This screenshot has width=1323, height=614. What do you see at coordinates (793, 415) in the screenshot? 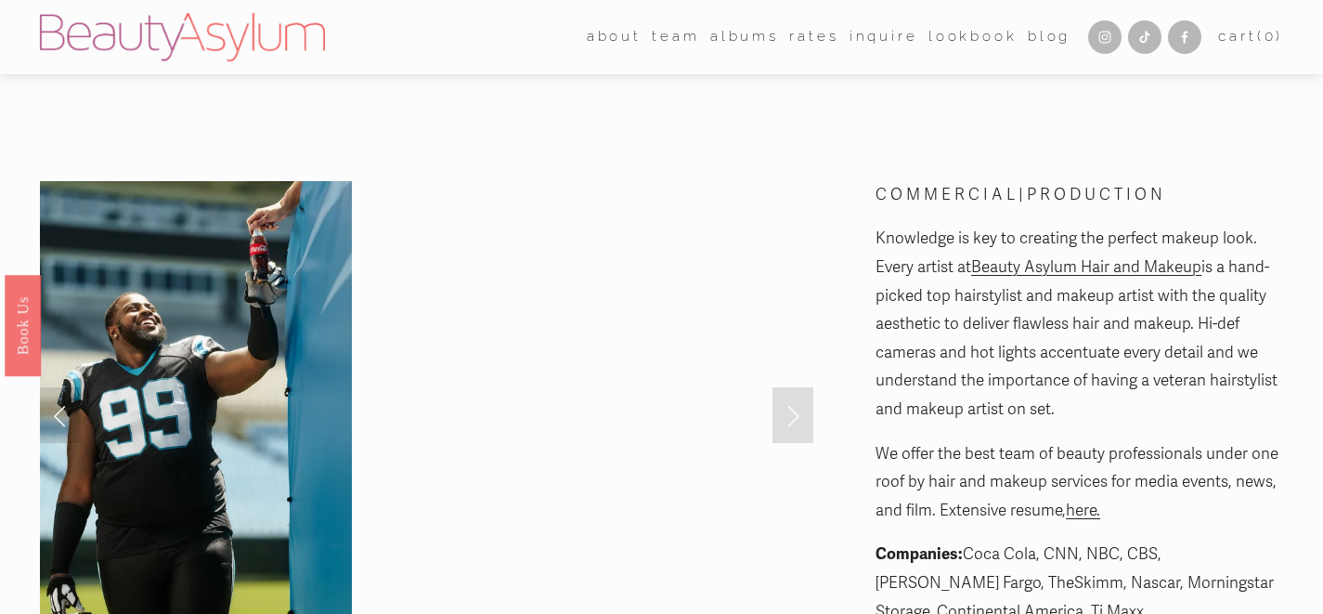
I see `a: Next Slide` at bounding box center [793, 415].